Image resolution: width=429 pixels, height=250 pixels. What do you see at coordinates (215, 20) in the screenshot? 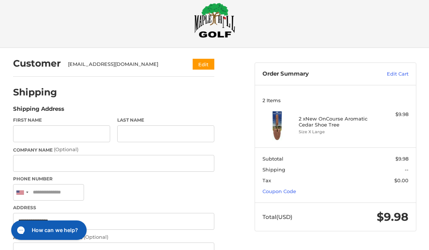
I see `img: Maple Hill Golf` at bounding box center [215, 20].